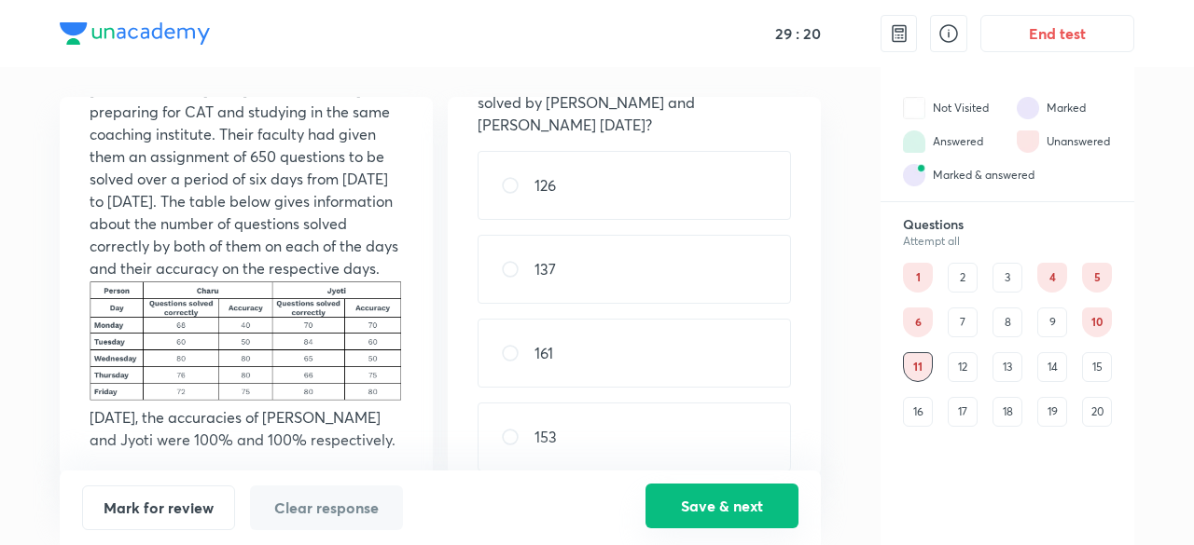 This screenshot has height=545, width=1194. What do you see at coordinates (1007, 367) in the screenshot?
I see `div: 13` at bounding box center [1007, 367].